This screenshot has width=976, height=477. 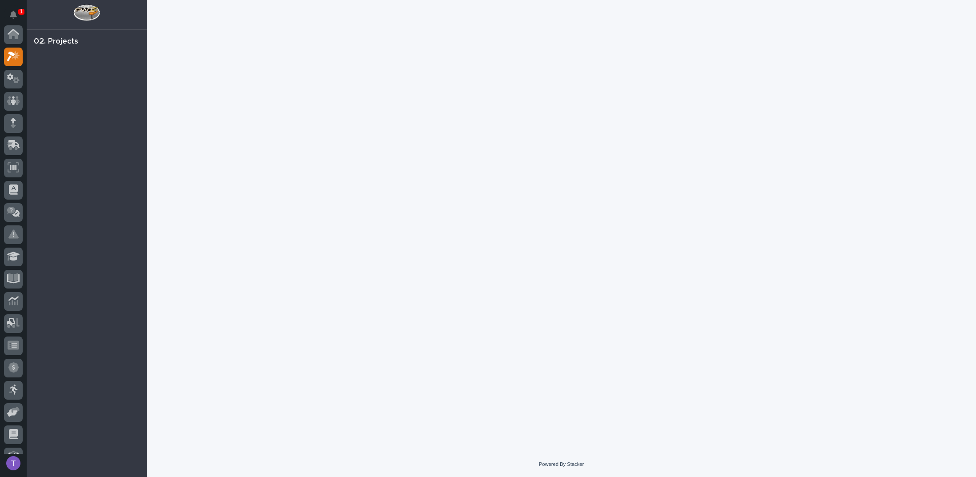 I want to click on button: users-avatar, so click(x=13, y=463).